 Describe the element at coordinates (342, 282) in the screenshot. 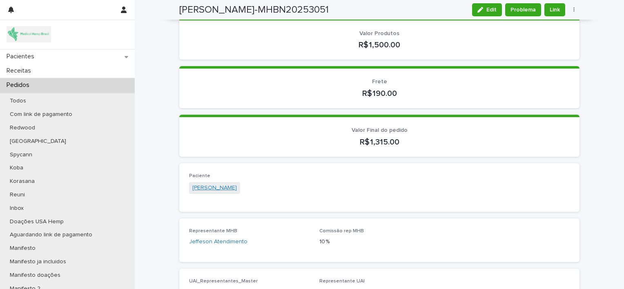

I see `span: Representante UAI` at that location.